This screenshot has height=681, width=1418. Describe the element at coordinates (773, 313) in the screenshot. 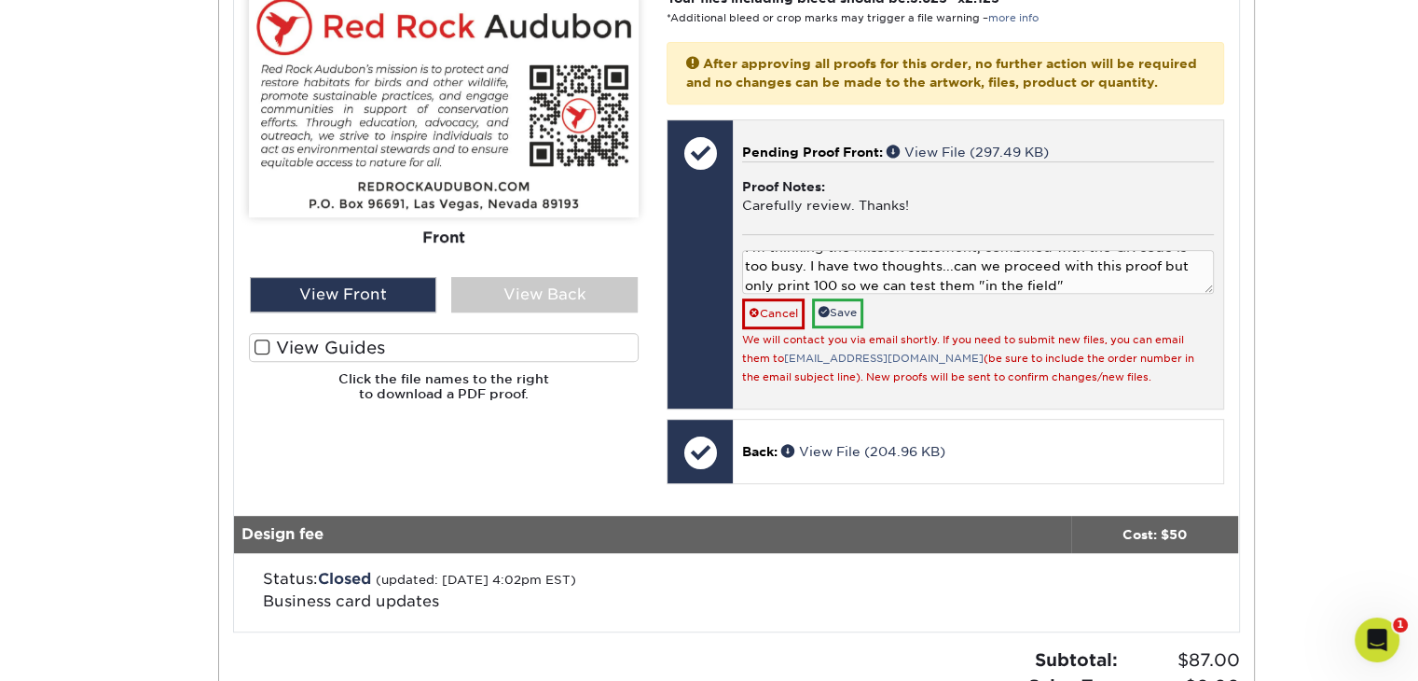

I see `a: Cancel` at that location.